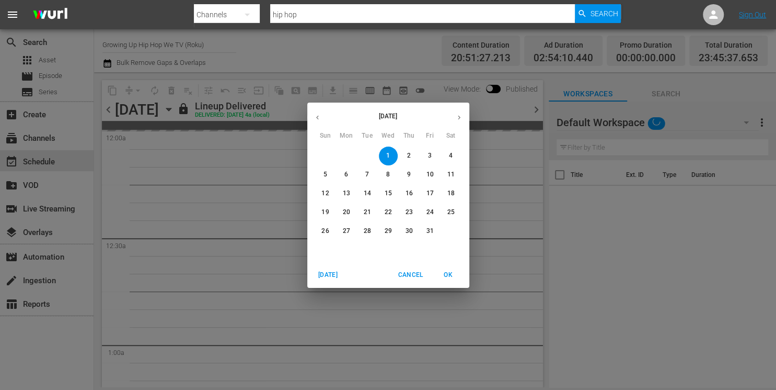  What do you see at coordinates (753, 15) in the screenshot?
I see `a: Sign Out` at bounding box center [753, 15].